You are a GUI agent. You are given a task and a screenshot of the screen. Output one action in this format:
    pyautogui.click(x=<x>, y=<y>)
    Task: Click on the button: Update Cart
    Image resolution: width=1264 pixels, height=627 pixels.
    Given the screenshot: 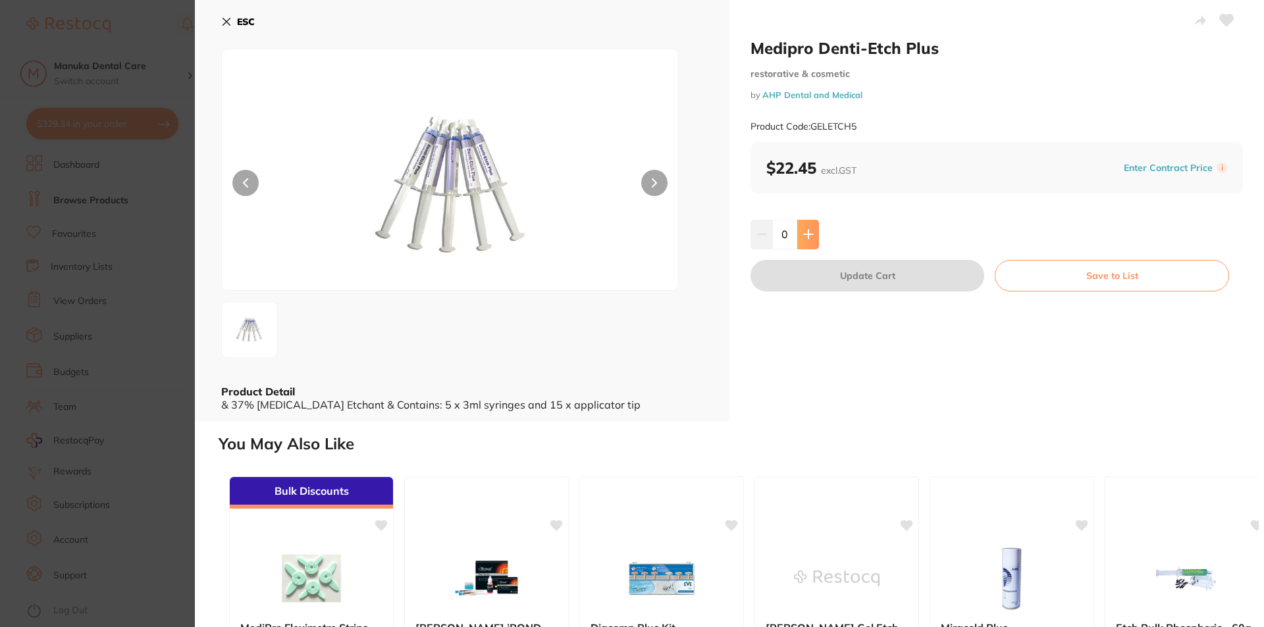 What is the action you would take?
    pyautogui.click(x=867, y=276)
    